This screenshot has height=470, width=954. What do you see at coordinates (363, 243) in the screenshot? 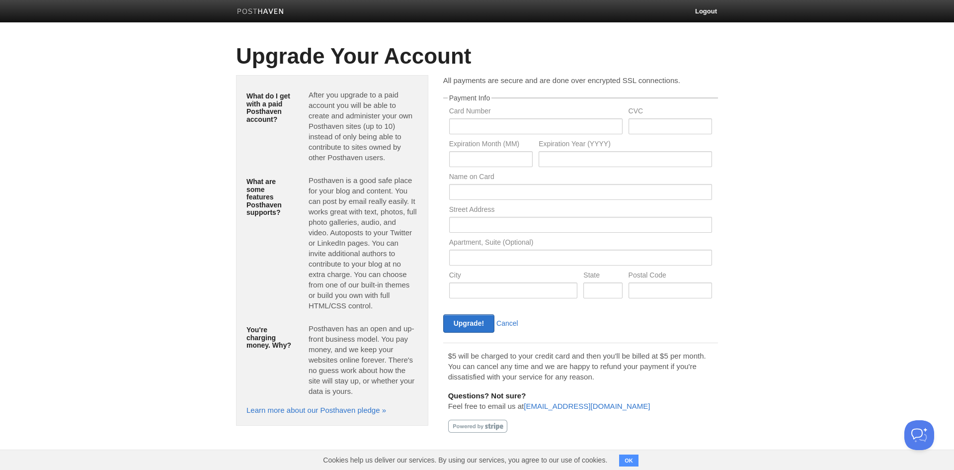
I see `p: Posthaven is a good safe place for your blog and content. You can post by email really easily. It...` at bounding box center [363, 243].